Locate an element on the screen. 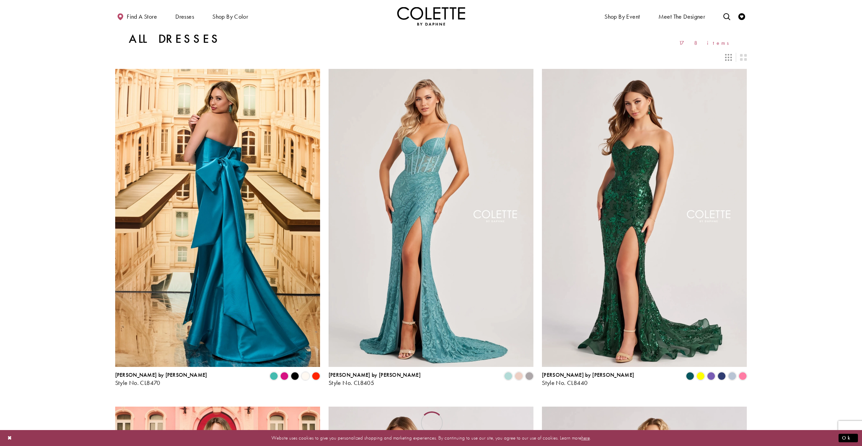 The image size is (862, 446). i: Turquoise is located at coordinates (274, 376).